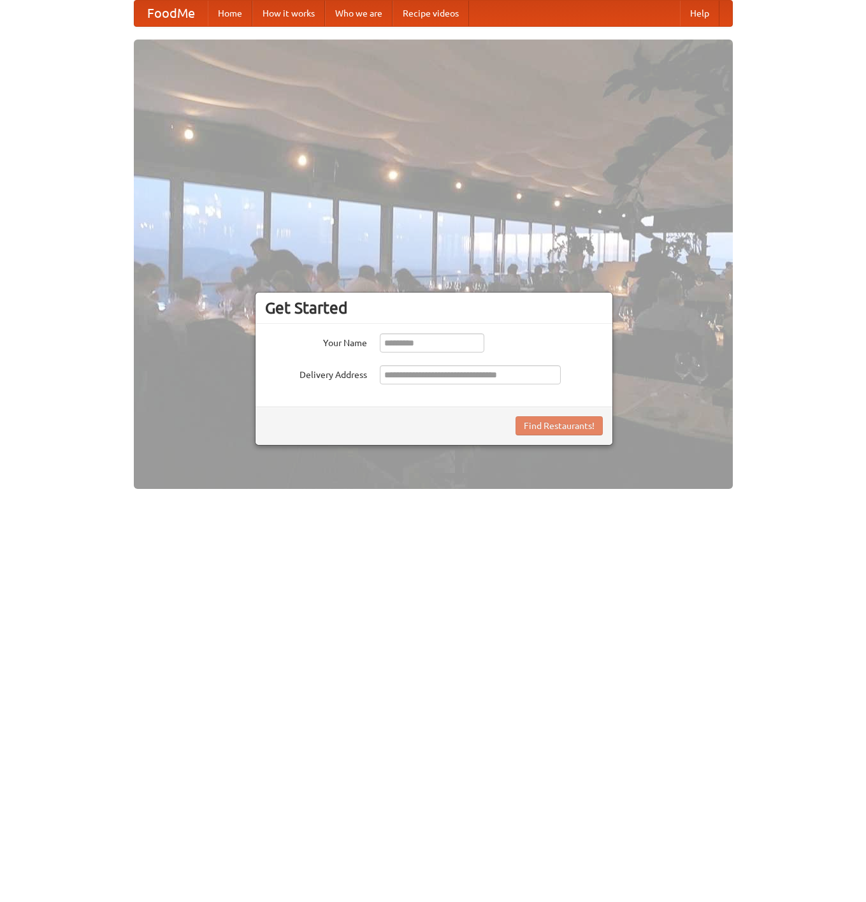 The width and height of the screenshot is (866, 902). I want to click on a: Help, so click(700, 13).